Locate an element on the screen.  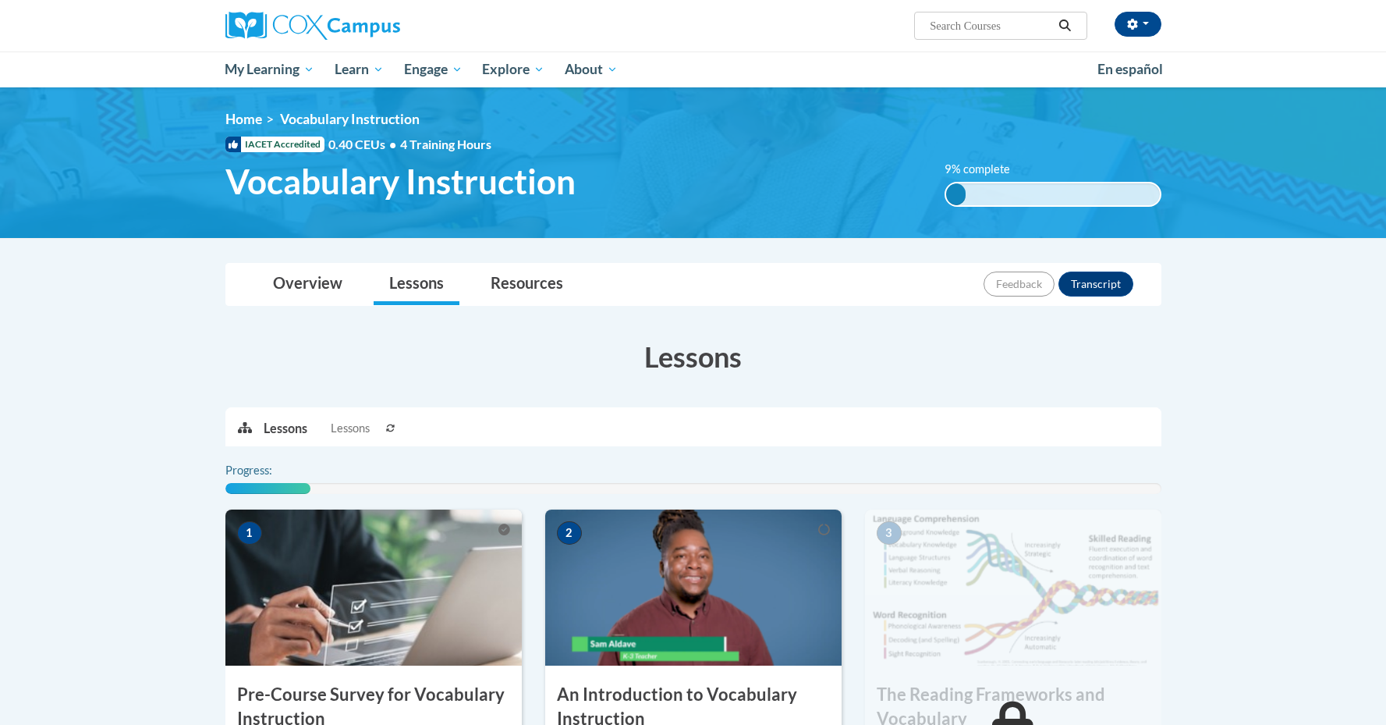
span: Engage is located at coordinates (433, 69).